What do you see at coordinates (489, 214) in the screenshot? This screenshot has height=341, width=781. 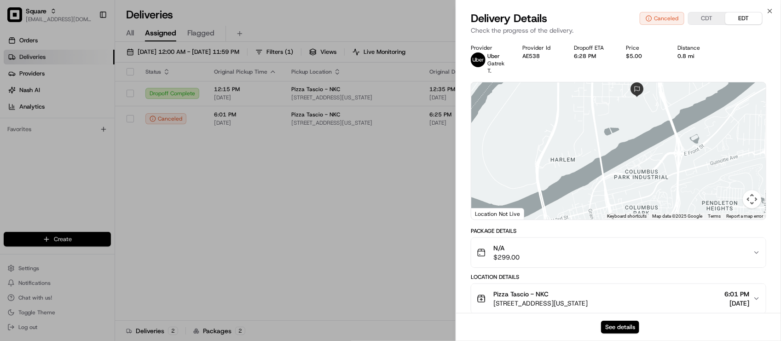 I see `img: Google` at bounding box center [489, 214].